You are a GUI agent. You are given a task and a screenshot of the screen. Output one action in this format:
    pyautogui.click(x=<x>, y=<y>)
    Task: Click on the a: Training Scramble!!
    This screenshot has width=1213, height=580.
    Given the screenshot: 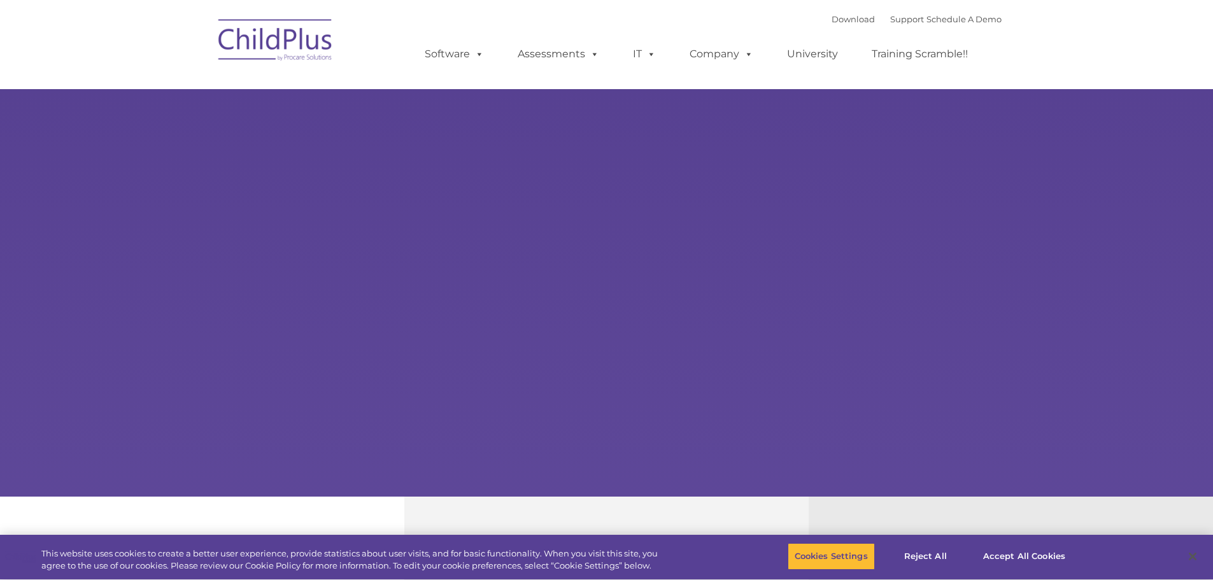 What is the action you would take?
    pyautogui.click(x=919, y=54)
    